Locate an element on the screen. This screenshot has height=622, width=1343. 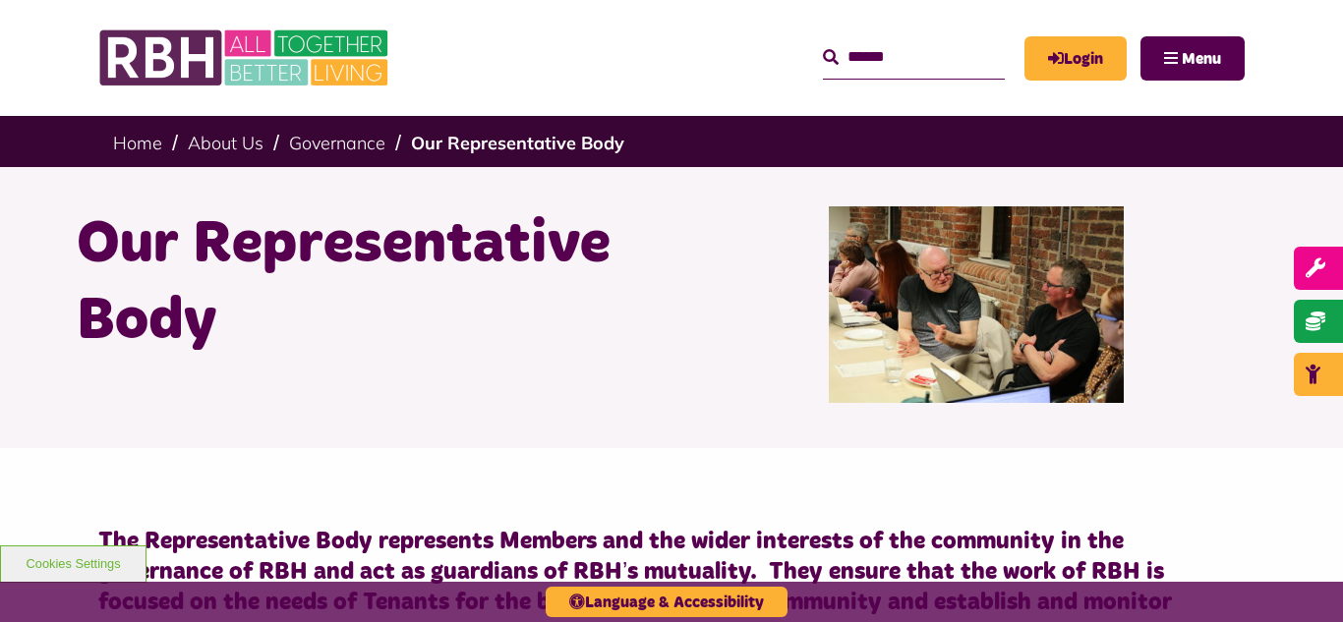
h1: Our Representative Body is located at coordinates (367, 283).